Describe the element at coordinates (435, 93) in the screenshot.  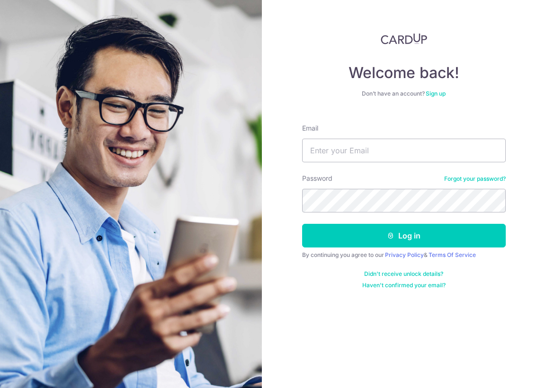
I see `a: Sign up` at that location.